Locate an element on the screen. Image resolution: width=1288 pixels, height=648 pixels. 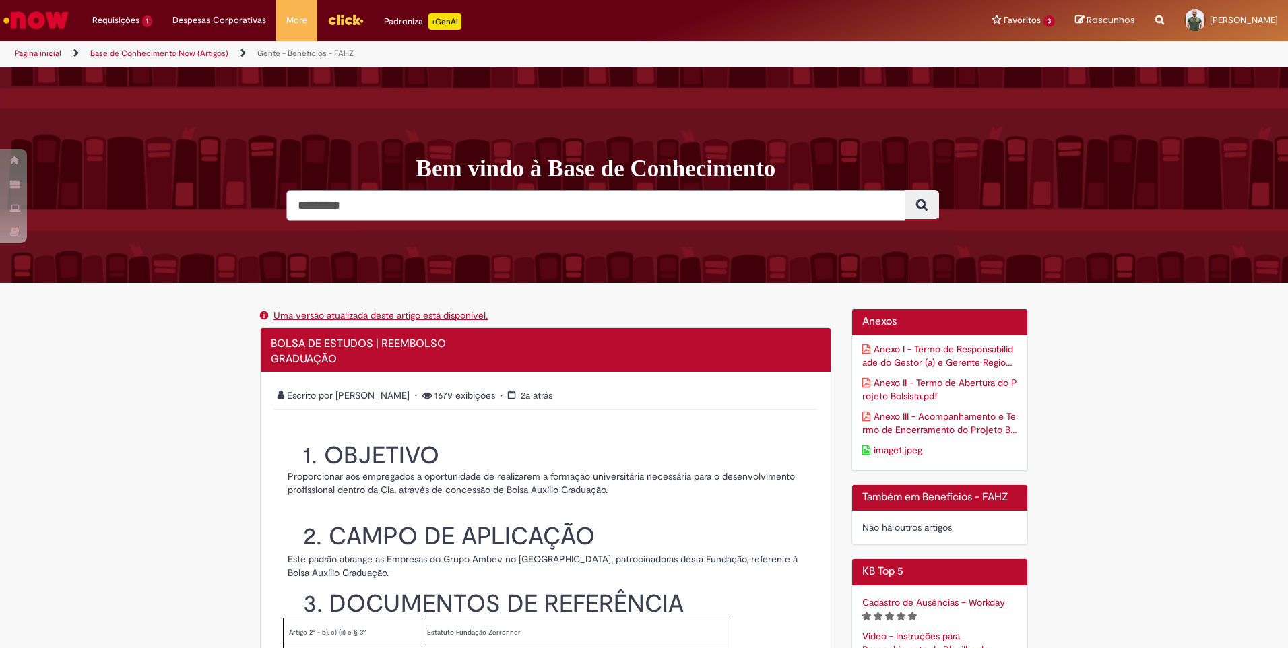
a: Gente - Benefícios - FAHZ is located at coordinates (305, 53).